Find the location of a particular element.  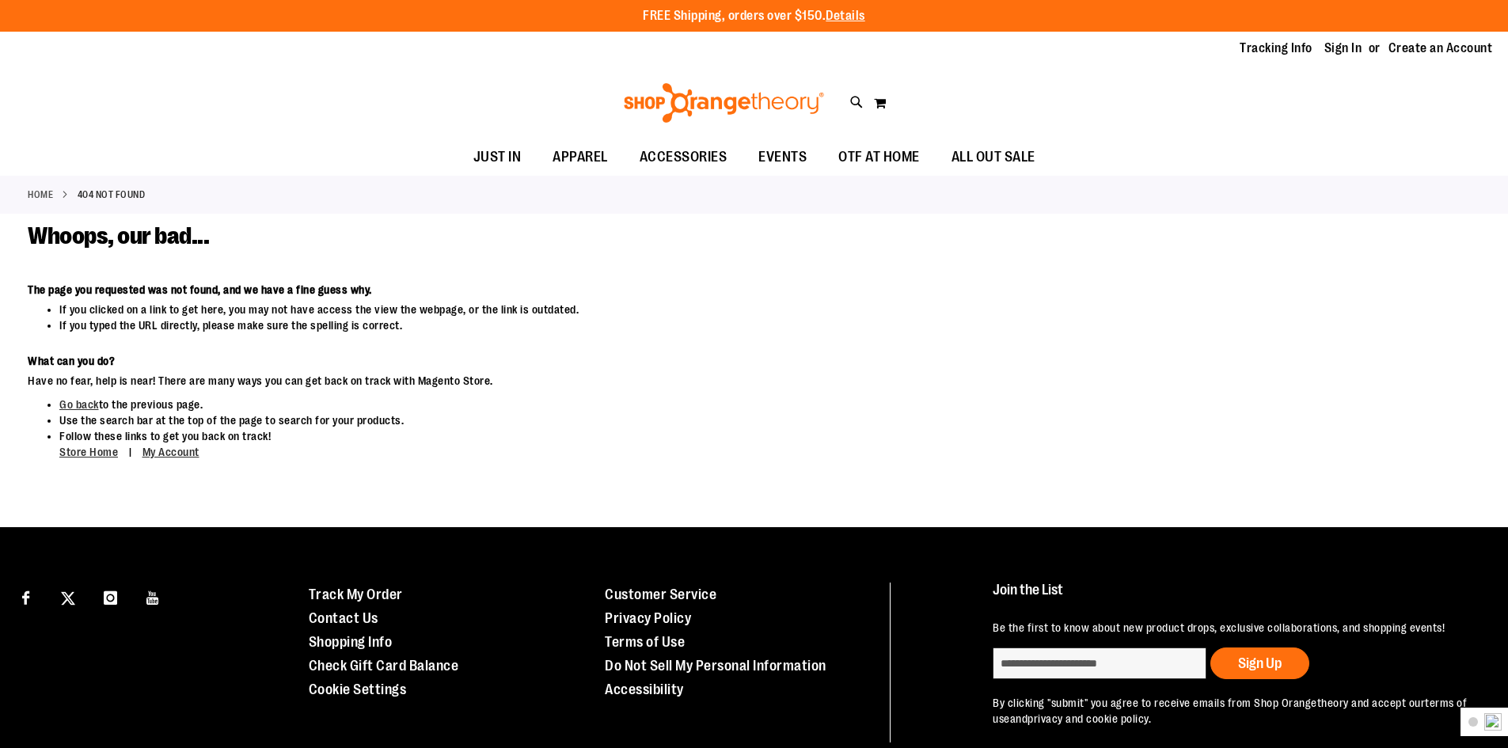

a: Cookie Settings is located at coordinates (358, 689).